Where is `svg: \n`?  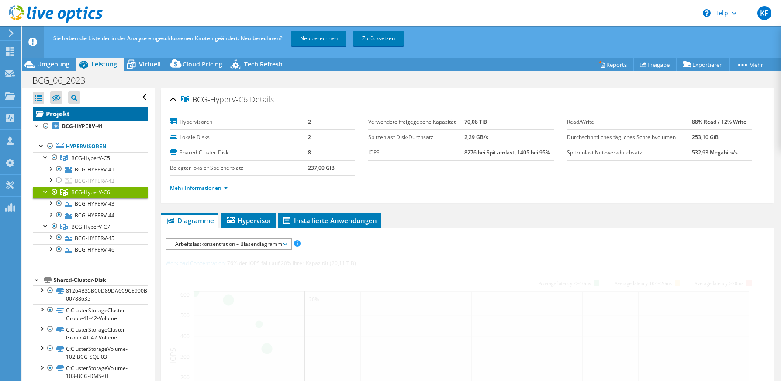 svg: \n is located at coordinates (707, 13).